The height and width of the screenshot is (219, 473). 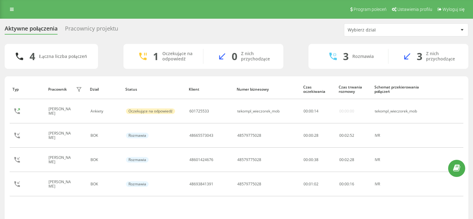 What do you see at coordinates (63, 56) in the screenshot?
I see `div: Łączna liczba połączeń` at bounding box center [63, 56].